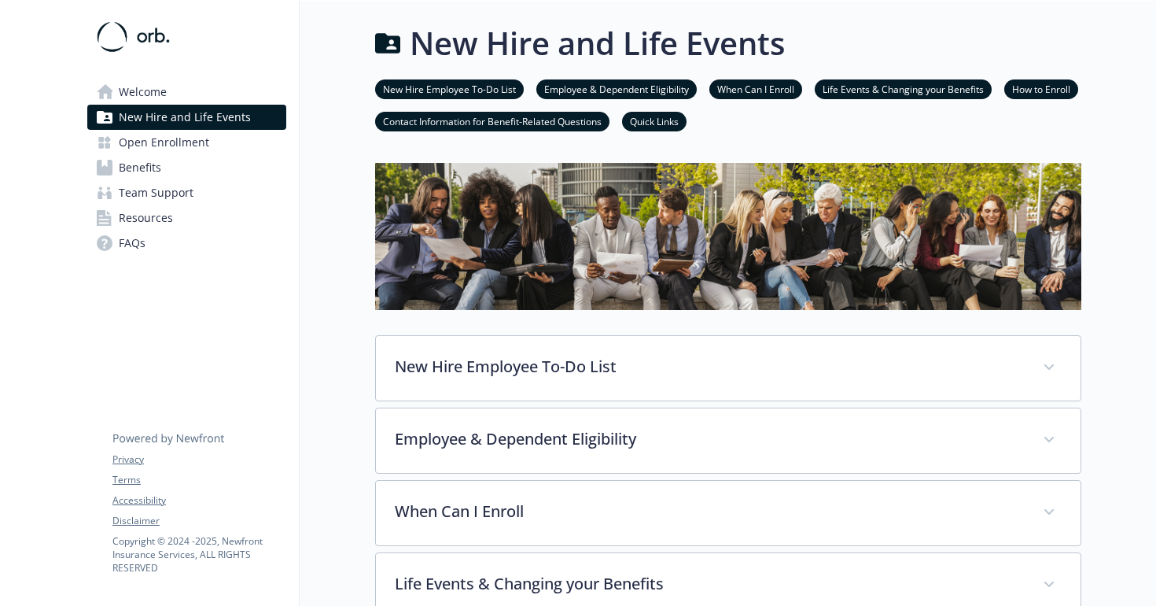  I want to click on a: New Hire and Life Events, so click(186, 117).